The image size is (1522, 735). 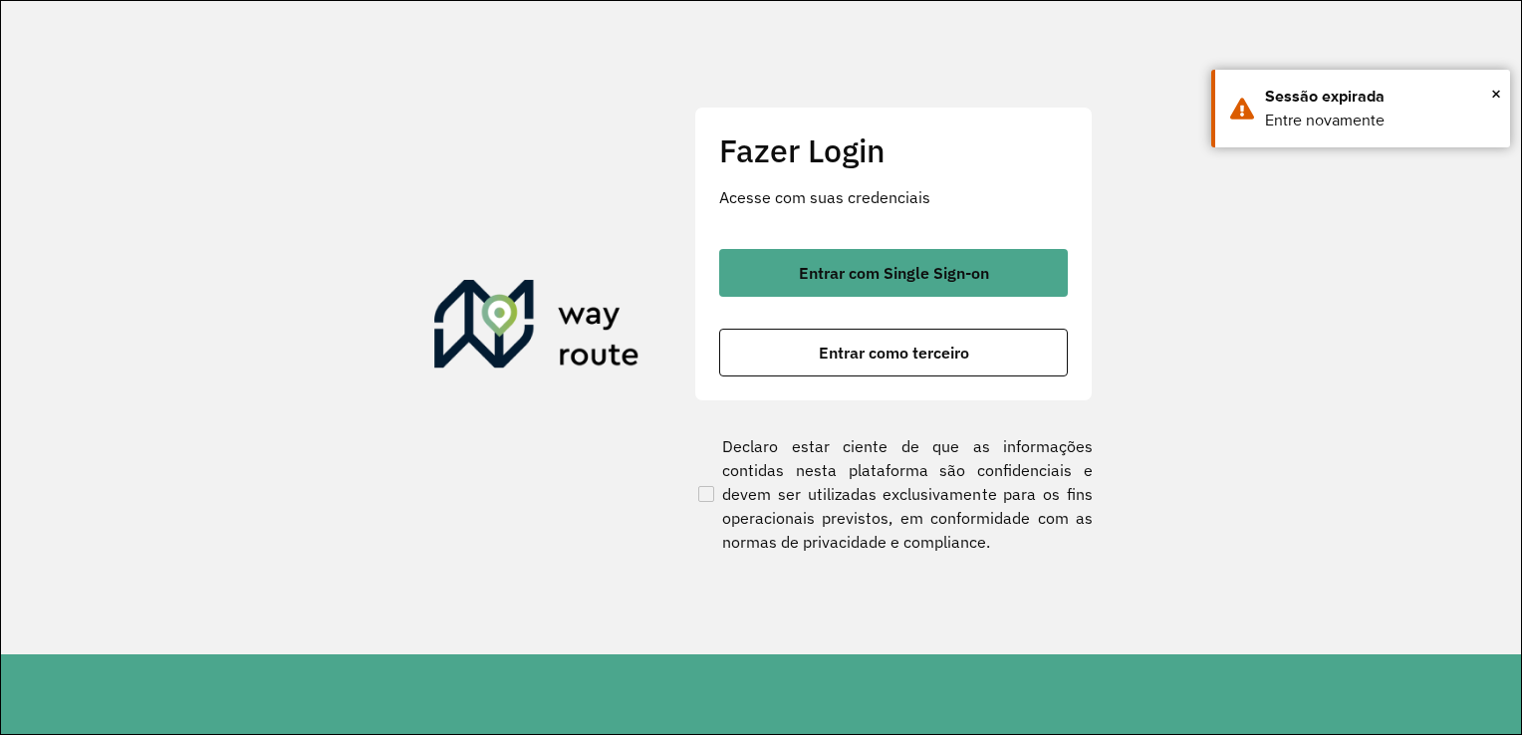 I want to click on h2: Fazer Login, so click(x=893, y=150).